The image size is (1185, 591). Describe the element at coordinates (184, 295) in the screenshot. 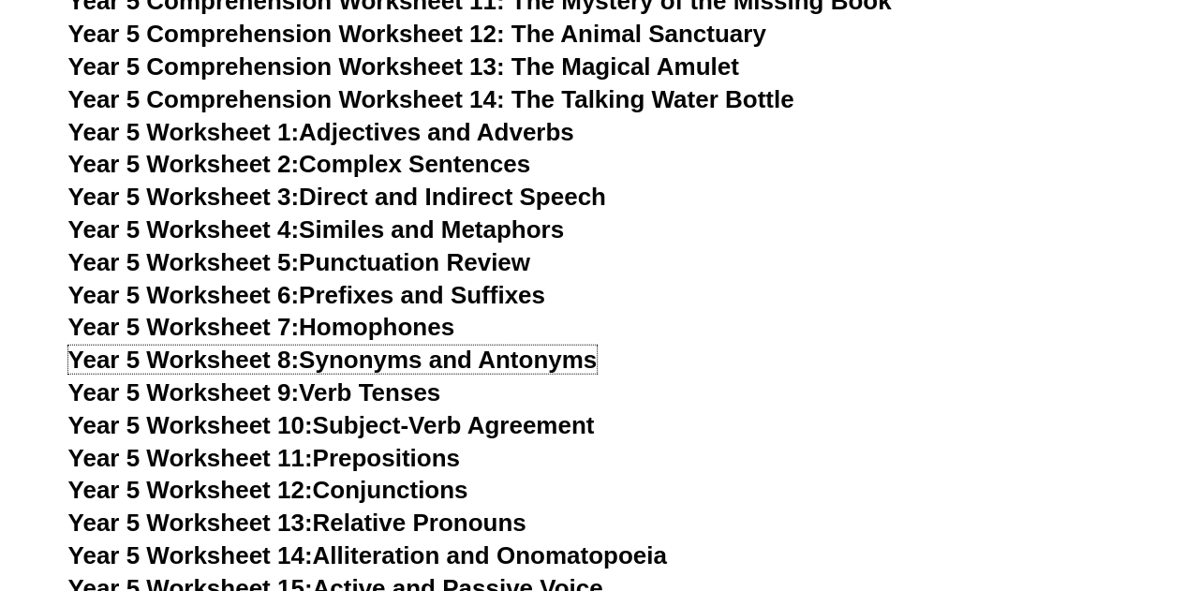

I see `span: Year 5 Worksheet 6:` at that location.